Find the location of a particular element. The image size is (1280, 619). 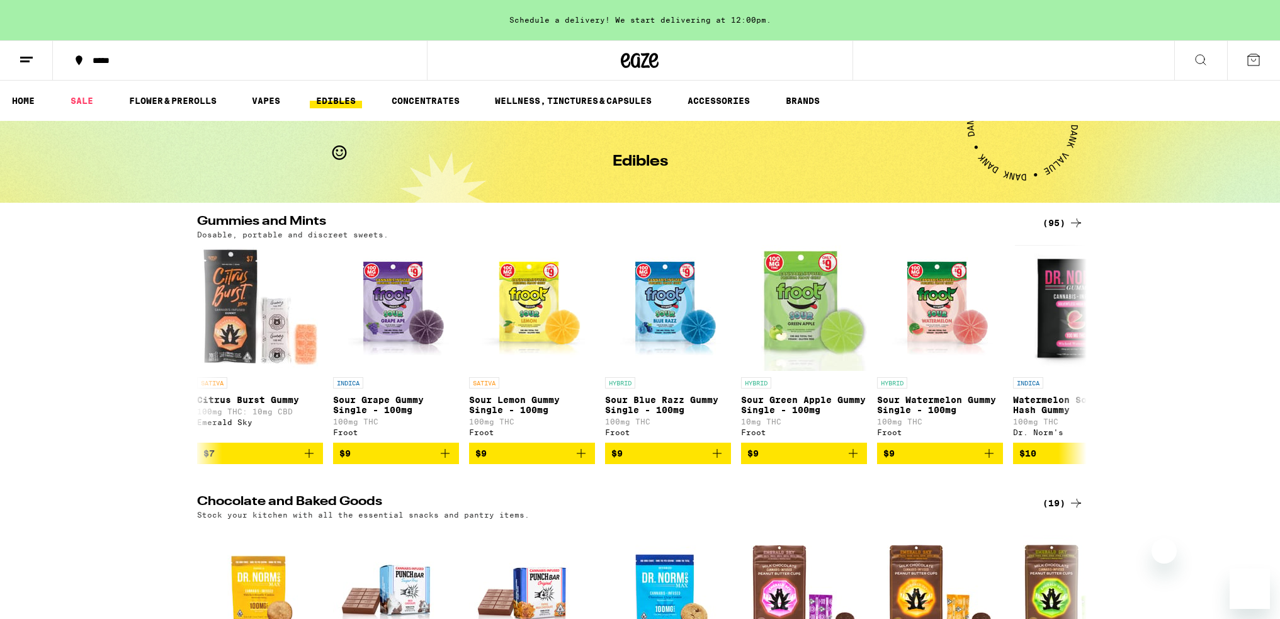

span: $10 is located at coordinates (1027, 453).